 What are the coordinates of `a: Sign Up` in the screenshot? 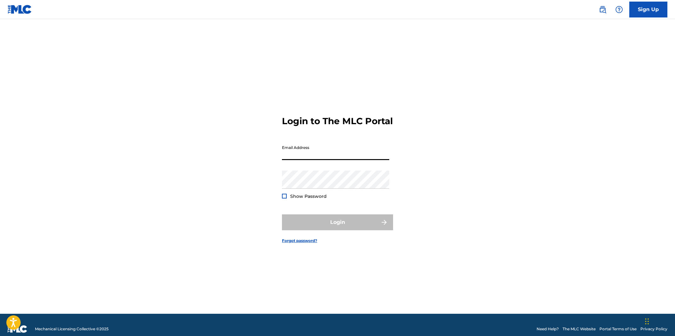 It's located at (648, 10).